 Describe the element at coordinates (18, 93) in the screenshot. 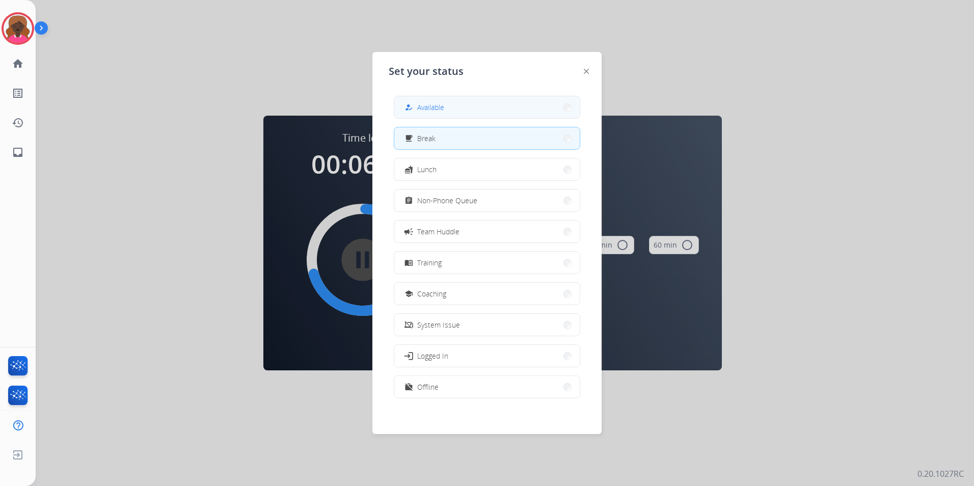

I see `mat-icon: list_alt` at that location.